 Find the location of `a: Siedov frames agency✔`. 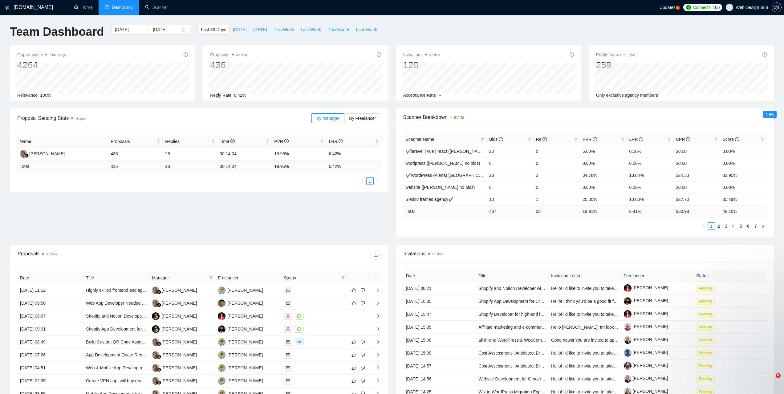

a: Siedov frames agency✔ is located at coordinates (430, 199).